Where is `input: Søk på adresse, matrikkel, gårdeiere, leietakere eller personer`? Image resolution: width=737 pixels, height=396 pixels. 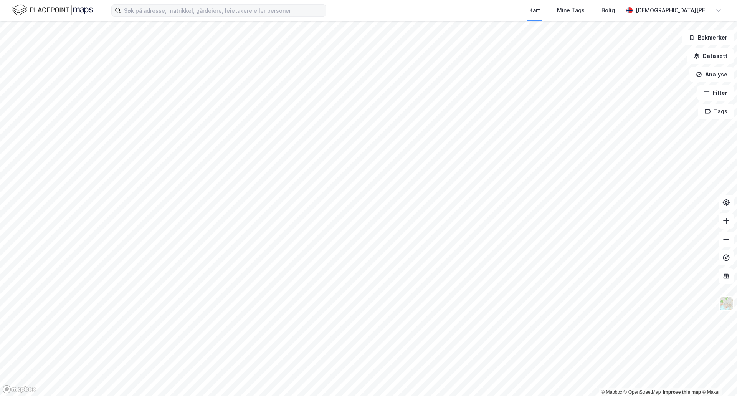 input: Søk på adresse, matrikkel, gårdeiere, leietakere eller personer is located at coordinates (223, 10).